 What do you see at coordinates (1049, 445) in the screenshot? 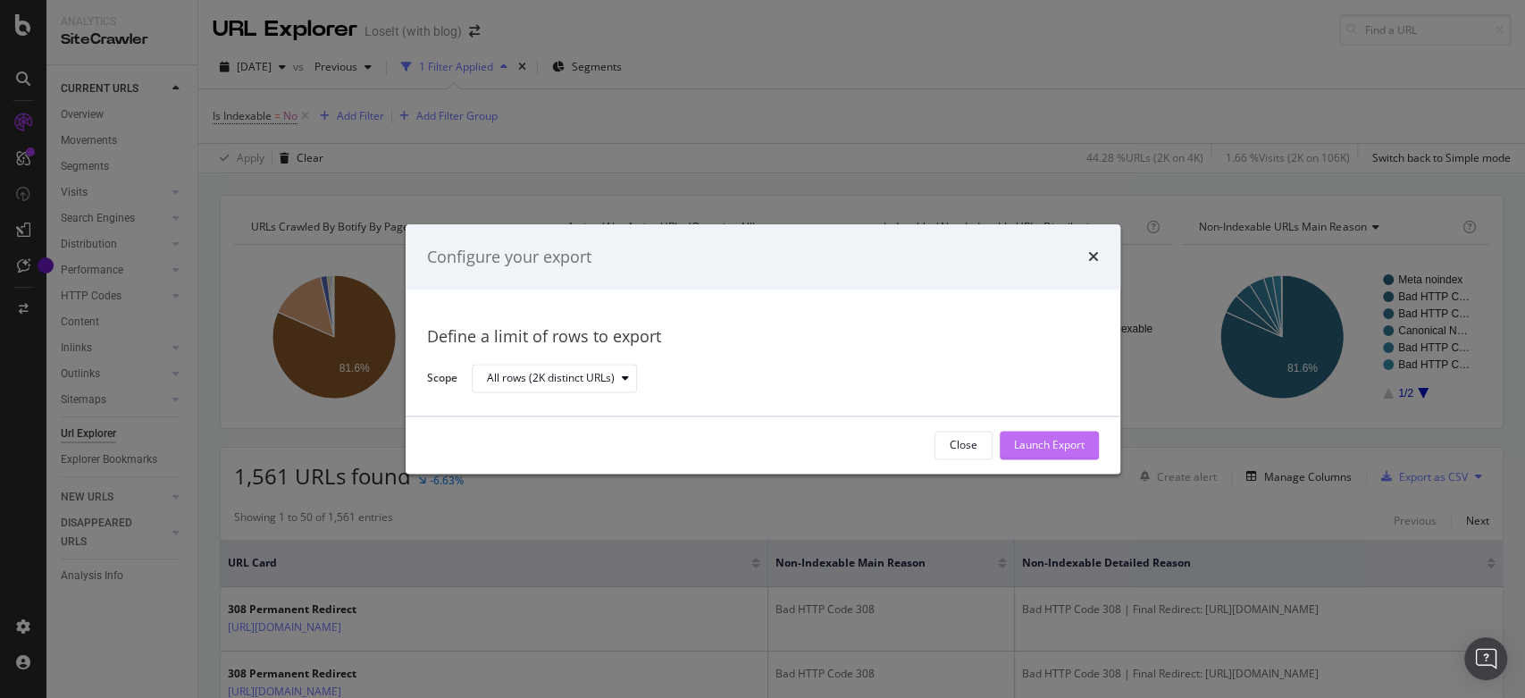
I see `div: Launch Export` at bounding box center [1049, 445].